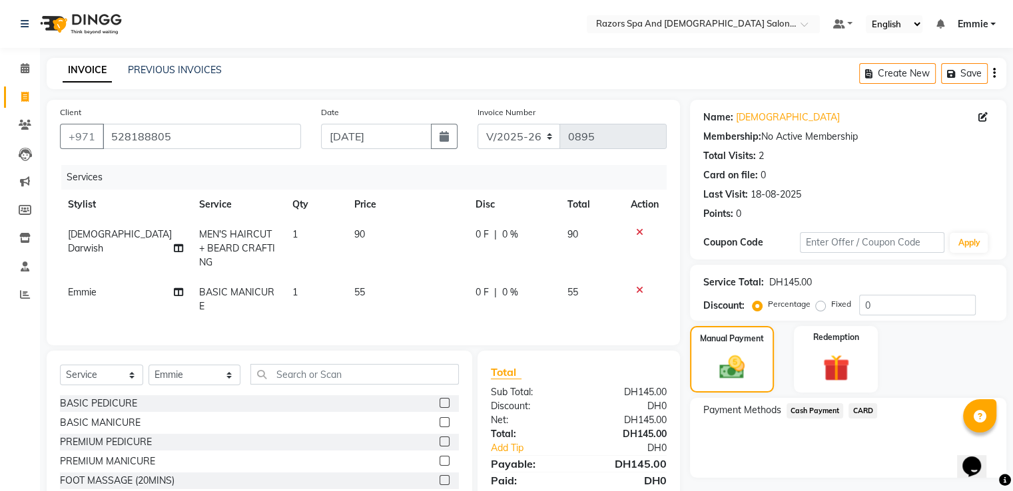 The height and width of the screenshot is (491, 1013). Describe the element at coordinates (732, 368) in the screenshot. I see `img: _cash.svg` at that location.